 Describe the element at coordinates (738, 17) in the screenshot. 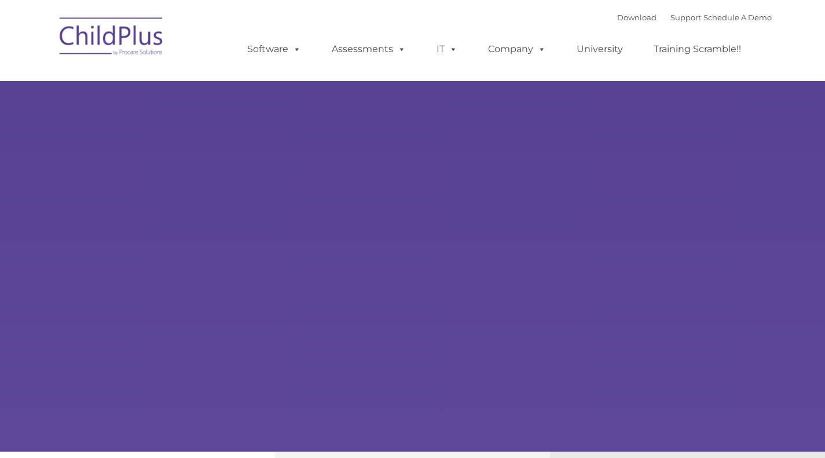

I see `a: Schedule A Demo` at that location.